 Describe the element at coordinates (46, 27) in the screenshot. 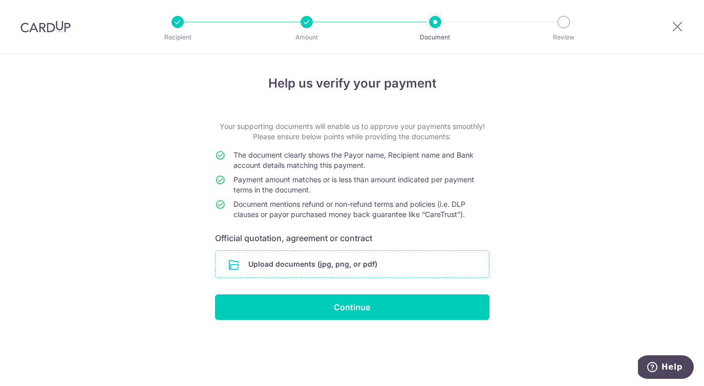

I see `img: CardUp` at that location.